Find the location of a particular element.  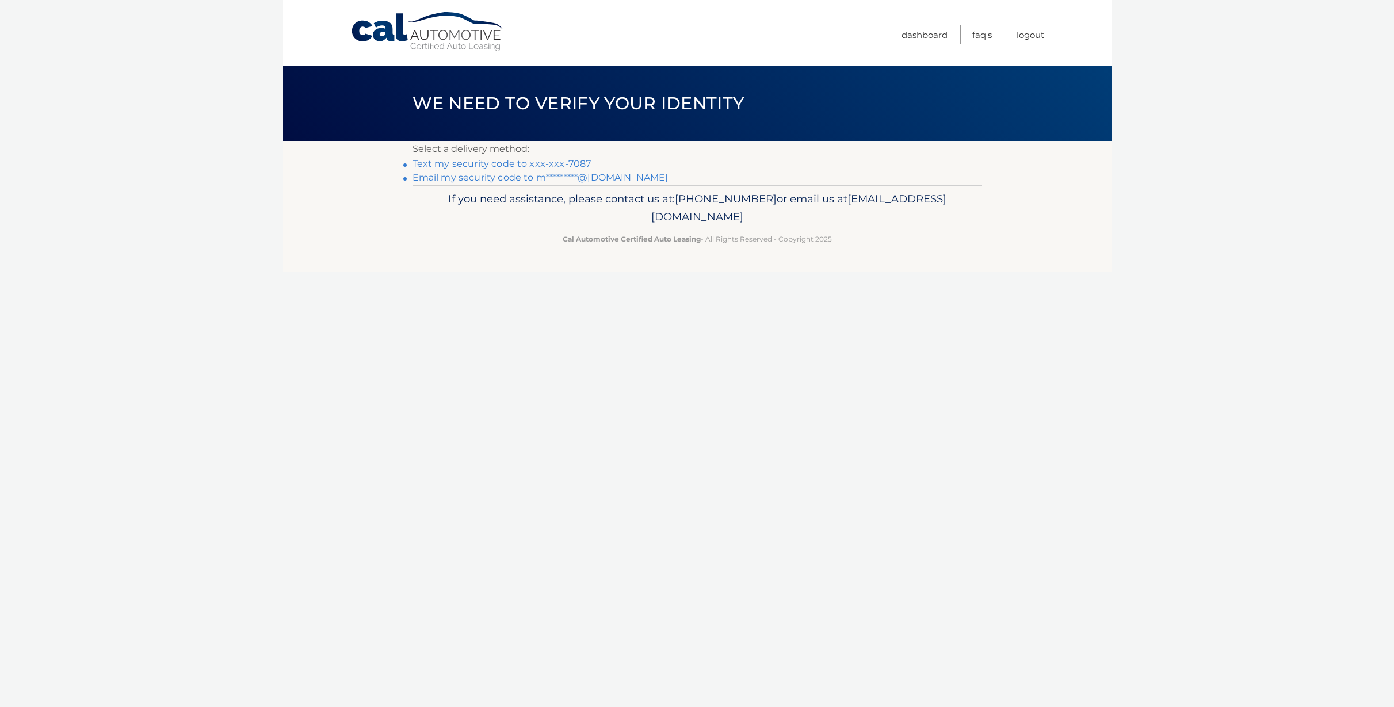

strong: Cal Automotive Certified Auto Leasing is located at coordinates (632, 239).